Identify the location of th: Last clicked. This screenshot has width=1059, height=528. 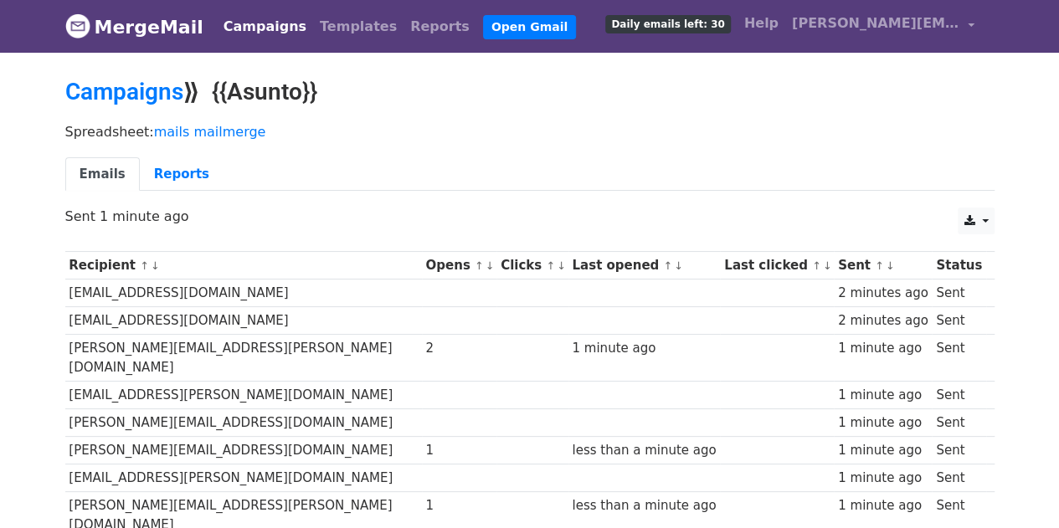
(777, 265).